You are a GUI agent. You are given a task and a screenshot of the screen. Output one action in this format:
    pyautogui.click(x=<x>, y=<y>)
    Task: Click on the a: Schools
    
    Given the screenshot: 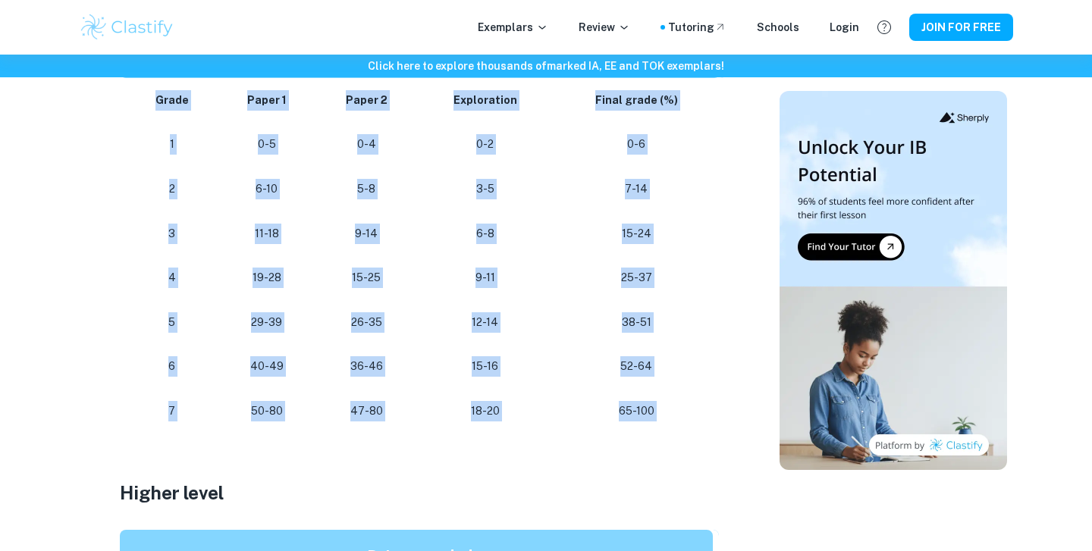 What is the action you would take?
    pyautogui.click(x=778, y=27)
    